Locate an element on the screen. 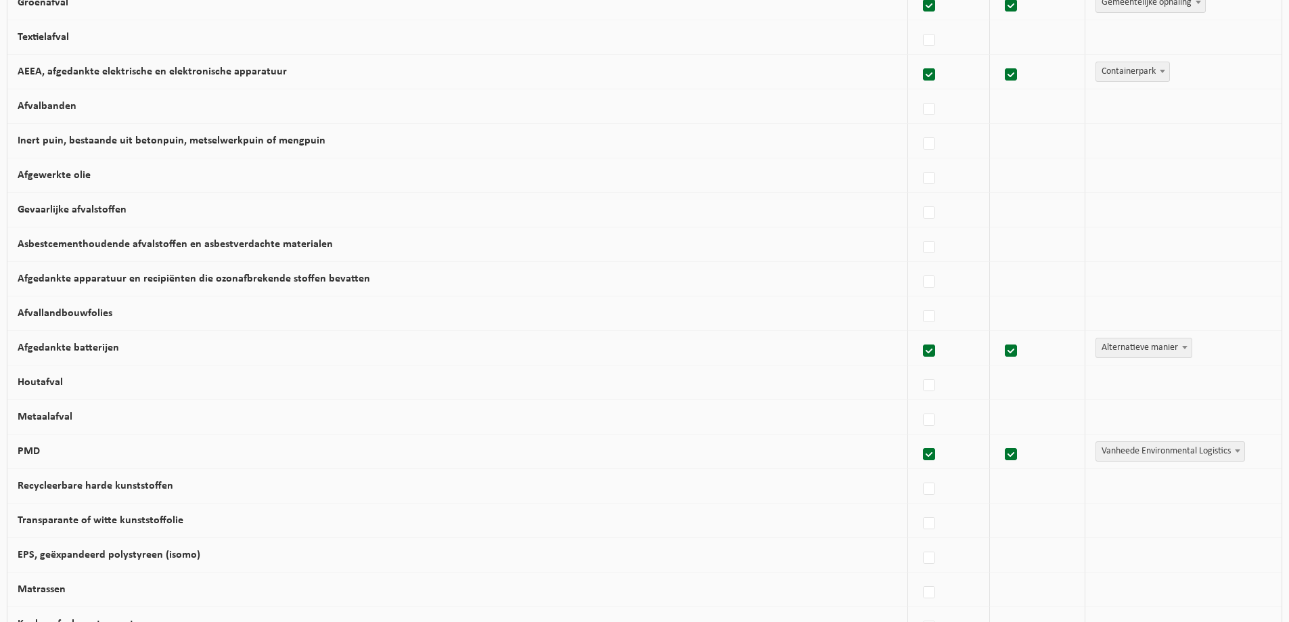 This screenshot has width=1289, height=622. label: Afgedankte apparatuur en recipiënten die ozonafbrekende stoffen bevatten is located at coordinates (194, 279).